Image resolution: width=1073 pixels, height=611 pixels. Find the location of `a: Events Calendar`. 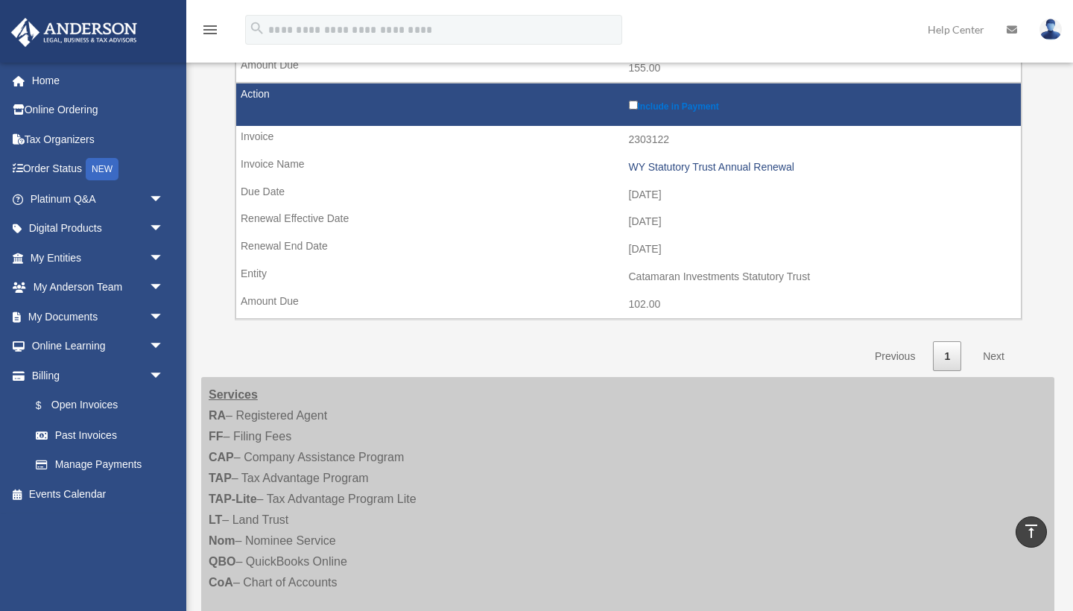

a: Events Calendar is located at coordinates (98, 494).